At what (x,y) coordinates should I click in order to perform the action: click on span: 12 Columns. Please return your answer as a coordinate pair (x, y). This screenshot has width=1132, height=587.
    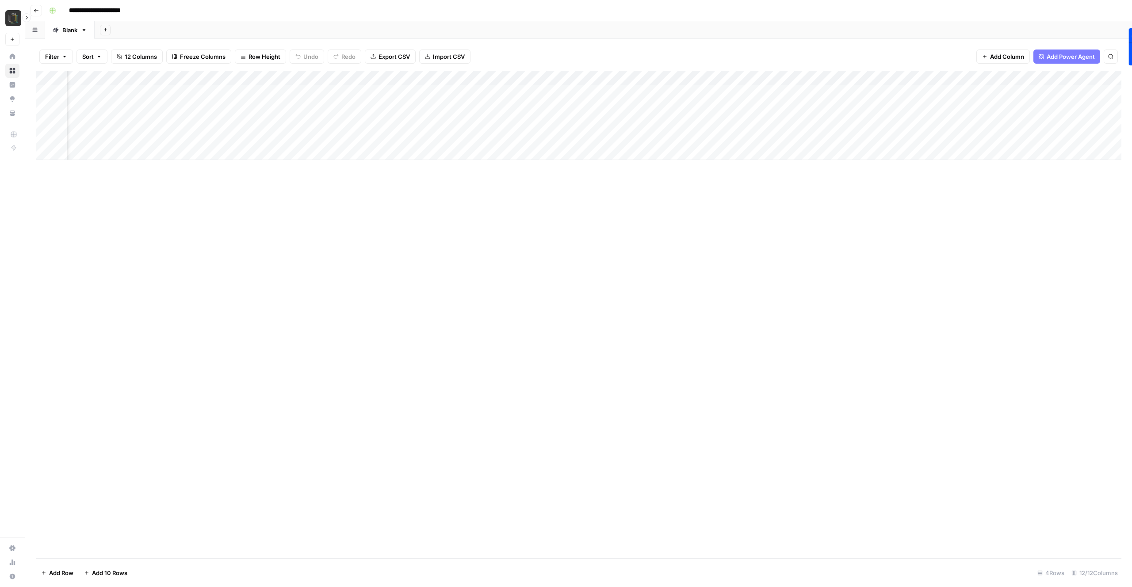
    Looking at the image, I should click on (141, 57).